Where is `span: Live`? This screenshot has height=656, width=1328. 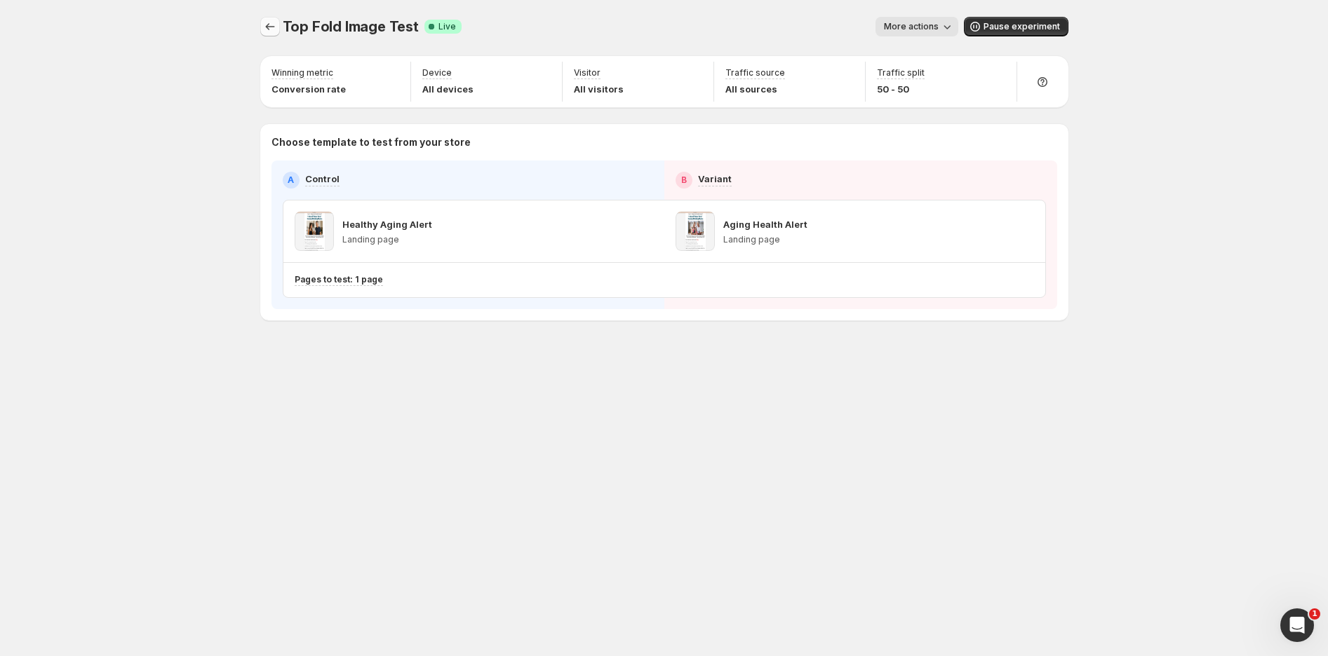 span: Live is located at coordinates (447, 27).